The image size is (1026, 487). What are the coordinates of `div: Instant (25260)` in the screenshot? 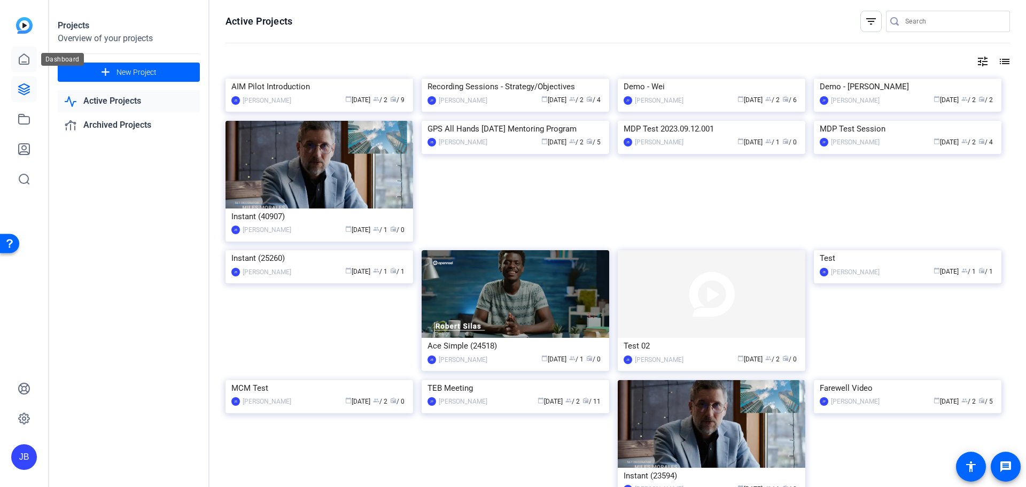 It's located at (319, 258).